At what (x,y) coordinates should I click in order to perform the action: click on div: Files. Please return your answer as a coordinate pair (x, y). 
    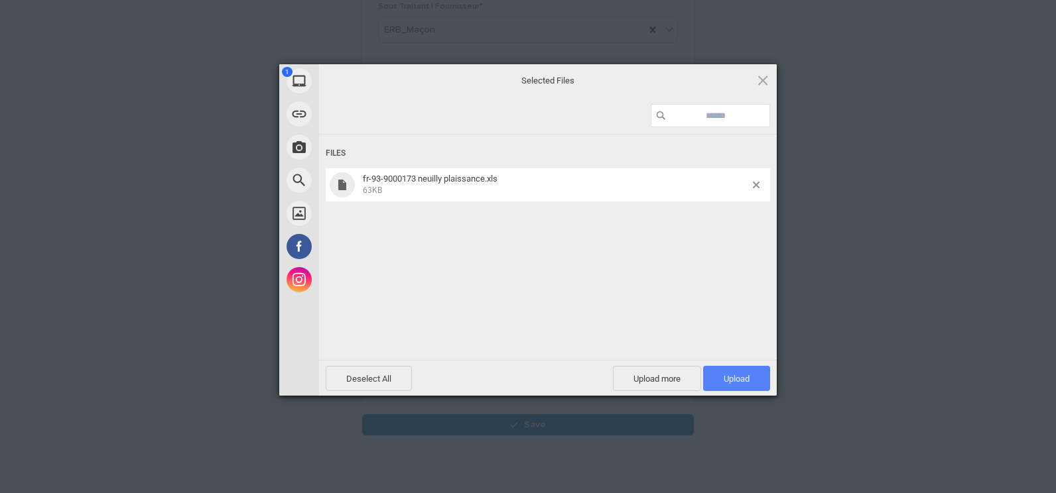
    Looking at the image, I should click on (548, 153).